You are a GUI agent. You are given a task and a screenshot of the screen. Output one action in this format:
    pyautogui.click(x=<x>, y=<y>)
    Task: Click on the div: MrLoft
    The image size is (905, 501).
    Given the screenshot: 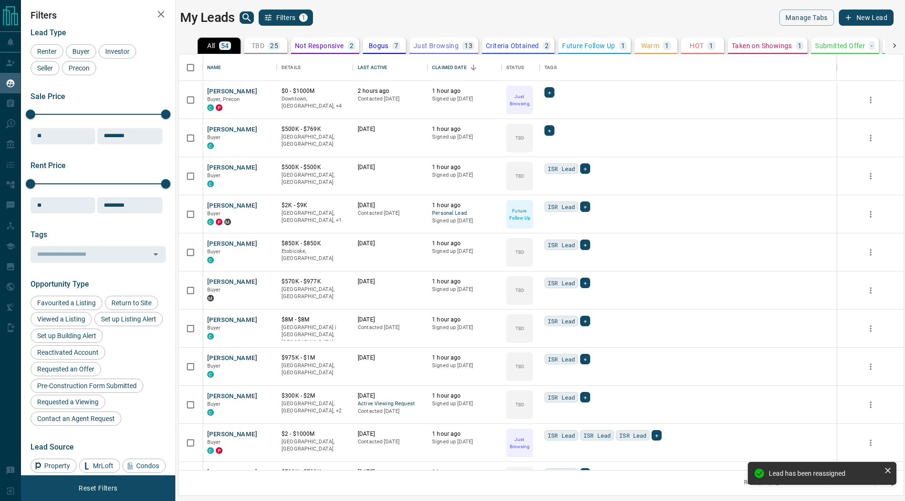 What is the action you would take?
    pyautogui.click(x=100, y=466)
    